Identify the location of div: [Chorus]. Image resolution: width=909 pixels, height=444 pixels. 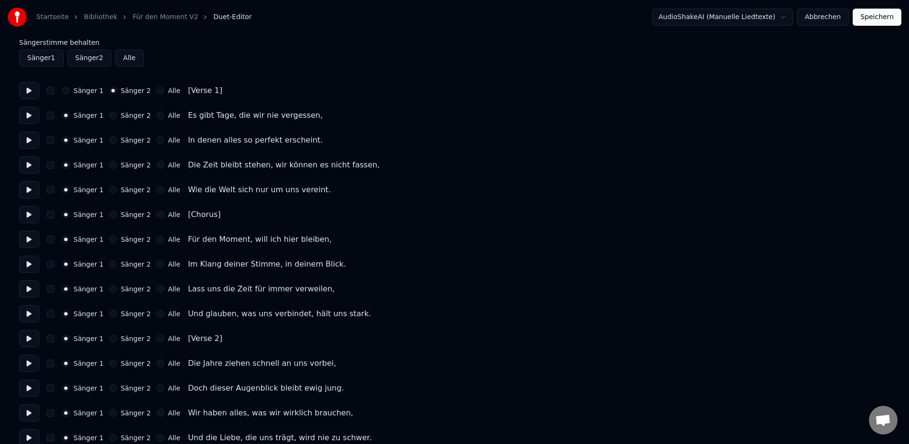
(204, 215).